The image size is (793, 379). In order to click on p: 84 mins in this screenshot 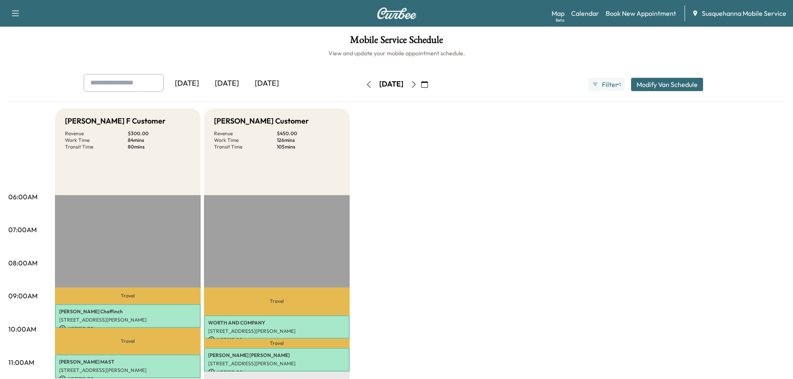, I will do `click(159, 140)`.